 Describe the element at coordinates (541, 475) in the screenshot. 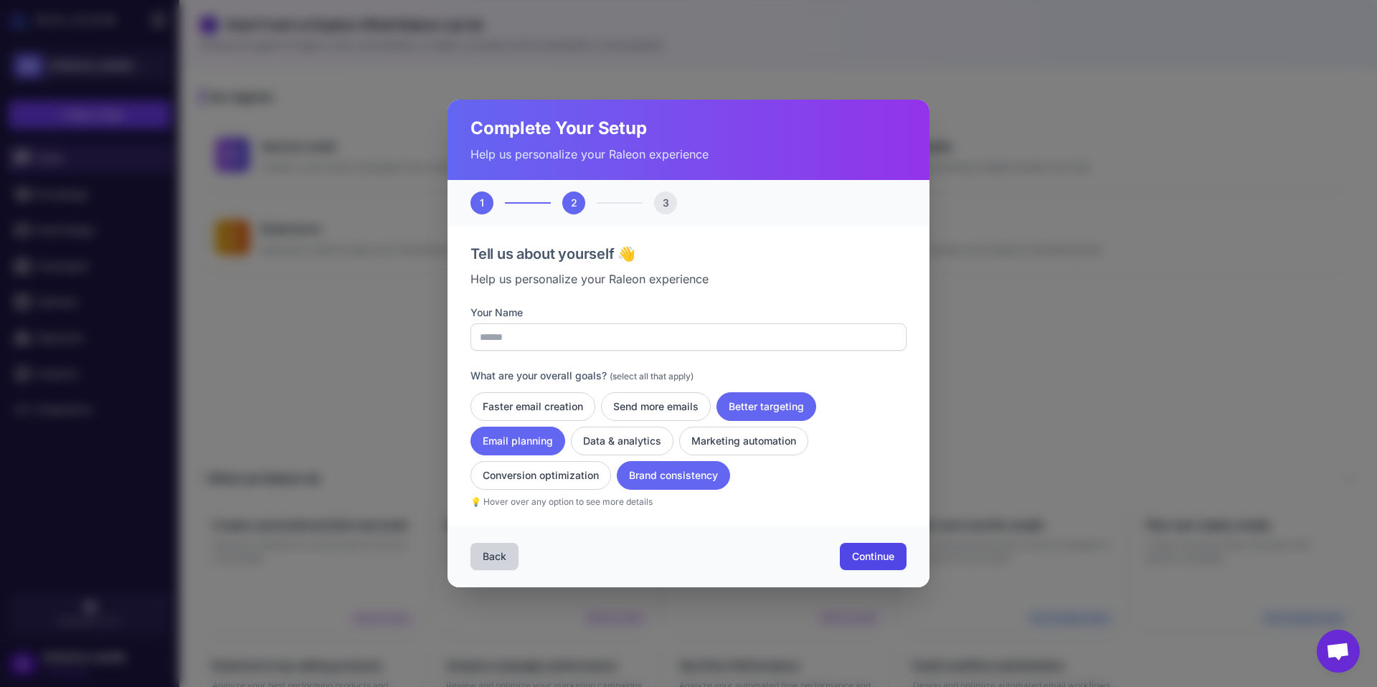

I see `button: Conversion optimization` at that location.